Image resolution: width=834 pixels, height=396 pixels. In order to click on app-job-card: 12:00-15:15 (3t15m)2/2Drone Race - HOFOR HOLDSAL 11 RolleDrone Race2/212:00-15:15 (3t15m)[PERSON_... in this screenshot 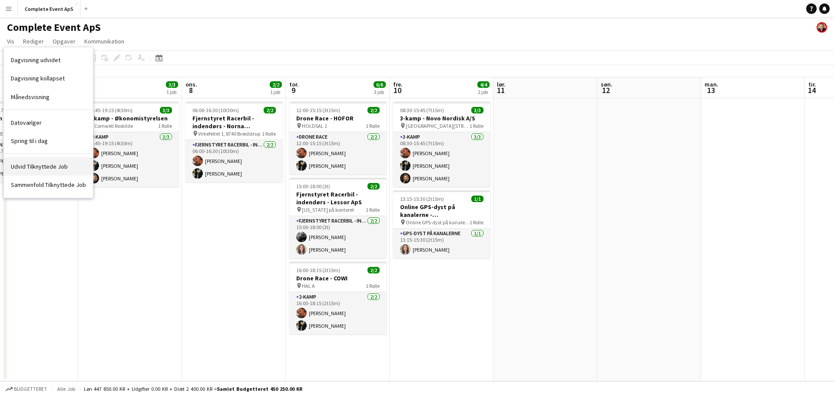, I will do `click(338, 138)`.